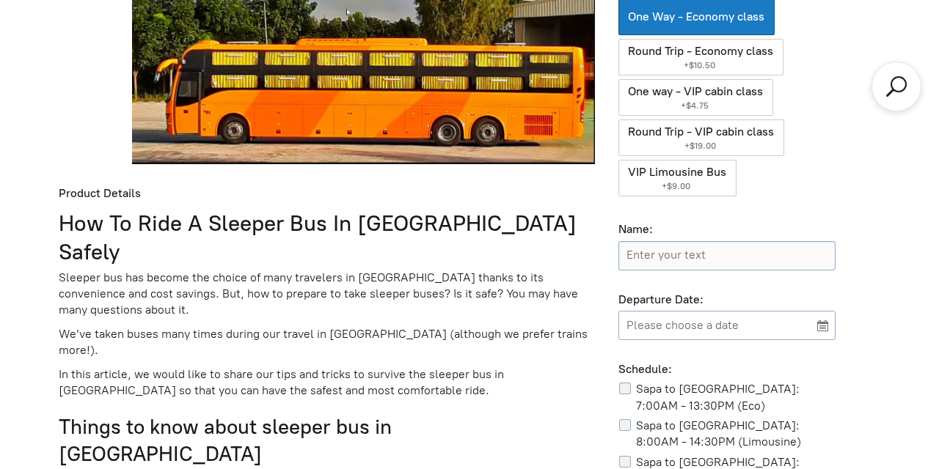 The image size is (939, 469). I want to click on div: Schedule:, so click(727, 370).